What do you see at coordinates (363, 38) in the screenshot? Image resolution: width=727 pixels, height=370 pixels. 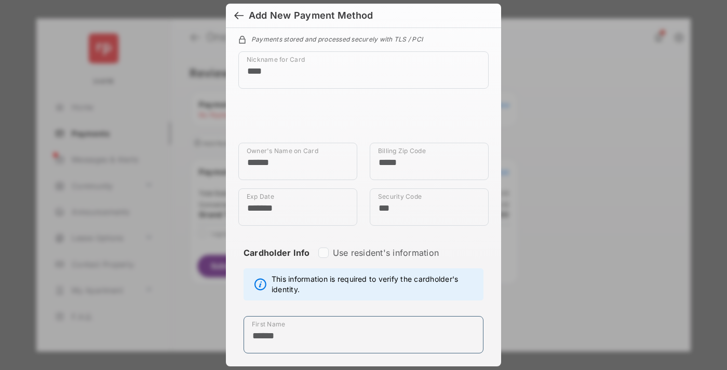 I see `div: Payments stored and processed securely with TLS / PCI` at bounding box center [363, 38].